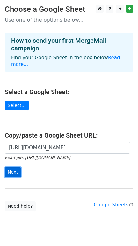 The width and height of the screenshot is (138, 246). Describe the element at coordinates (17, 105) in the screenshot. I see `a: Select...` at that location.